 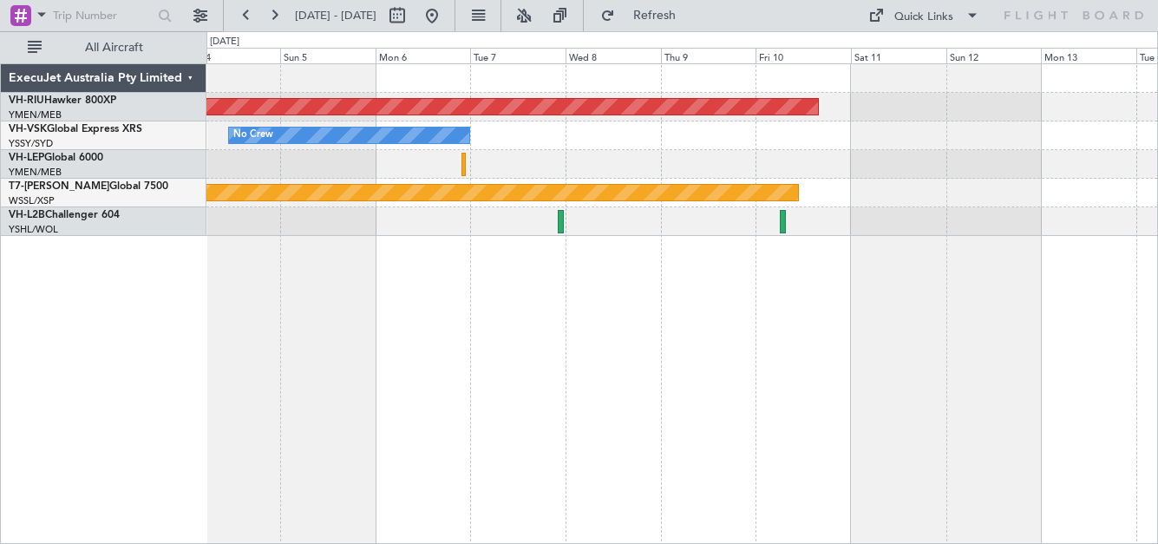 I want to click on div: Mon 13, so click(x=1088, y=56).